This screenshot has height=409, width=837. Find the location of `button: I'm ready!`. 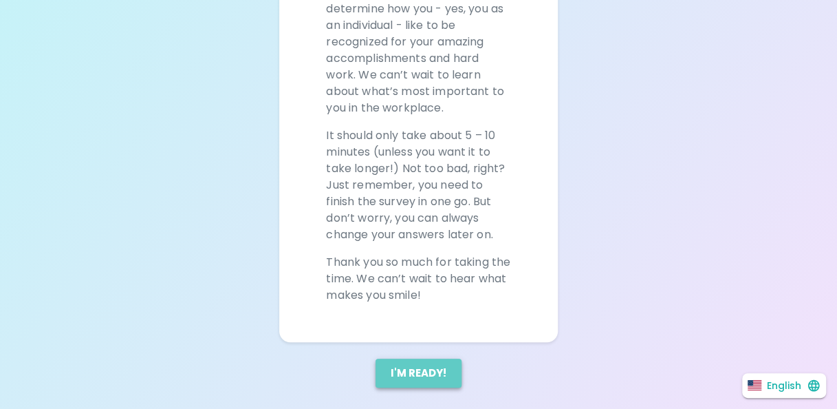

button: I'm ready! is located at coordinates (418, 373).